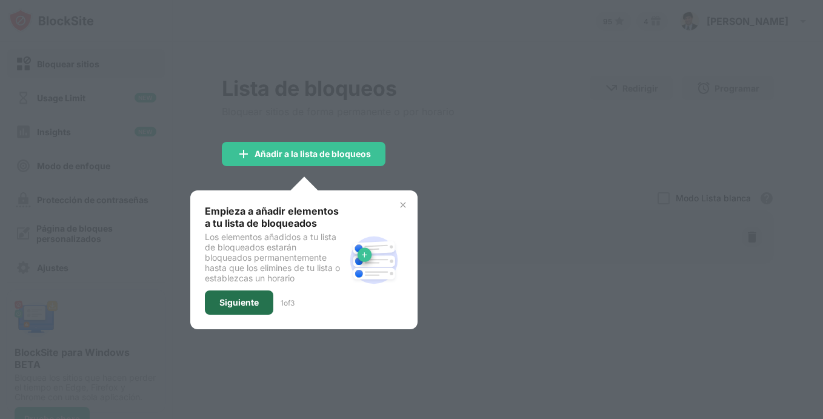 This screenshot has height=419, width=823. I want to click on div: Empieza a añadir elementos a tu lista de bloqueados, so click(275, 217).